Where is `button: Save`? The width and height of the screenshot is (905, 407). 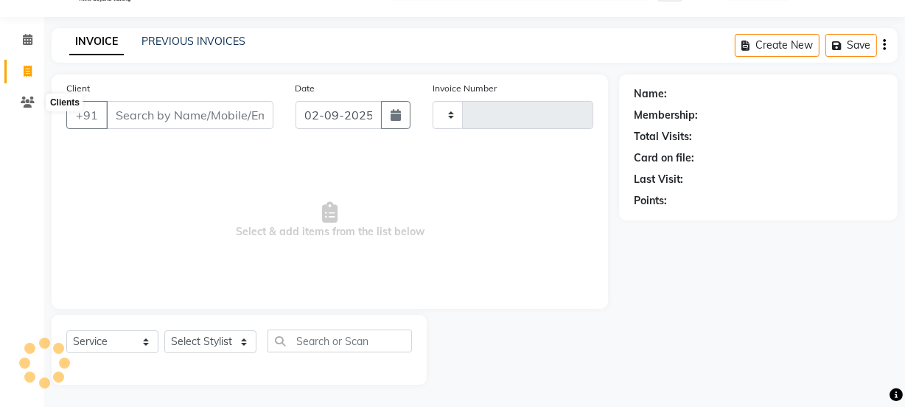
button: Save is located at coordinates (851, 45).